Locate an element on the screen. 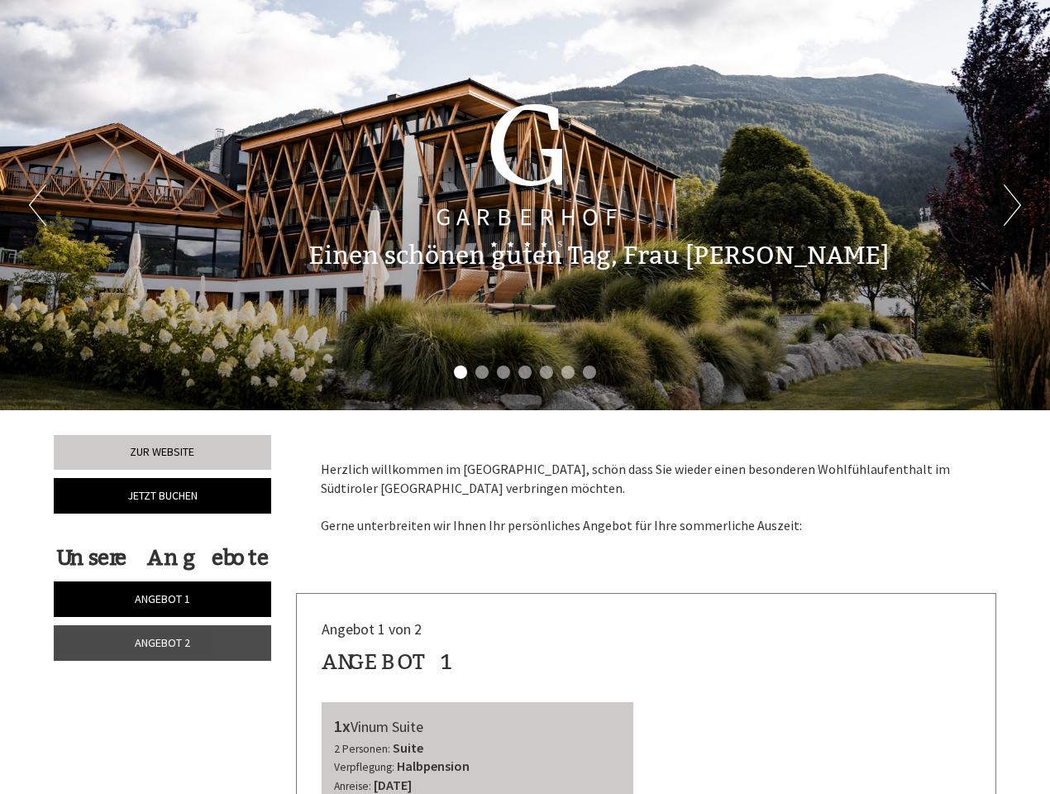 This screenshot has width=1050, height=794. small: Verpflegung: is located at coordinates (364, 767).